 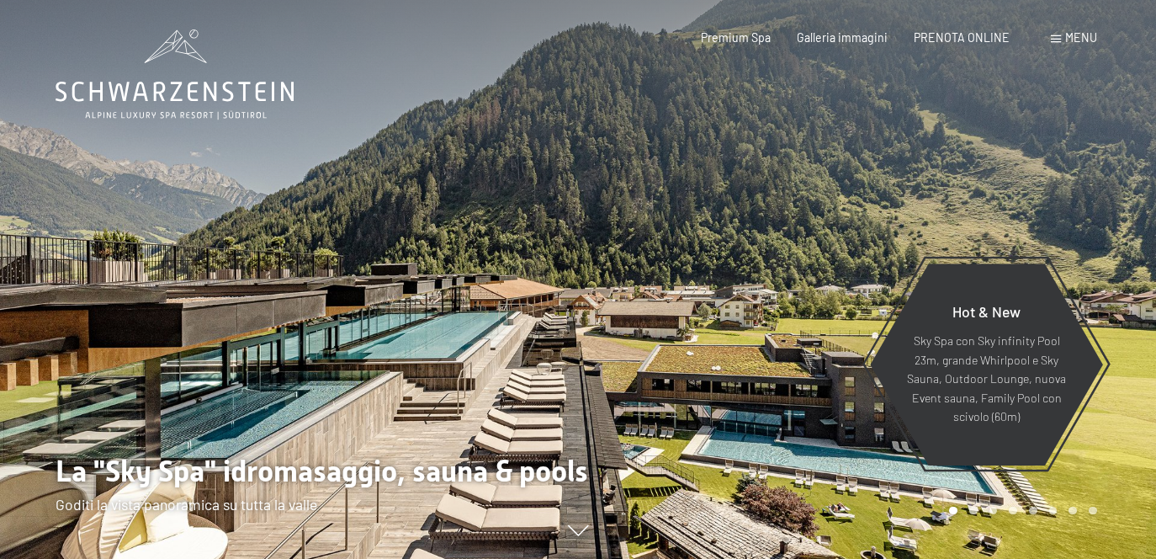 I want to click on span: PRENOTA ONLINE, so click(x=962, y=37).